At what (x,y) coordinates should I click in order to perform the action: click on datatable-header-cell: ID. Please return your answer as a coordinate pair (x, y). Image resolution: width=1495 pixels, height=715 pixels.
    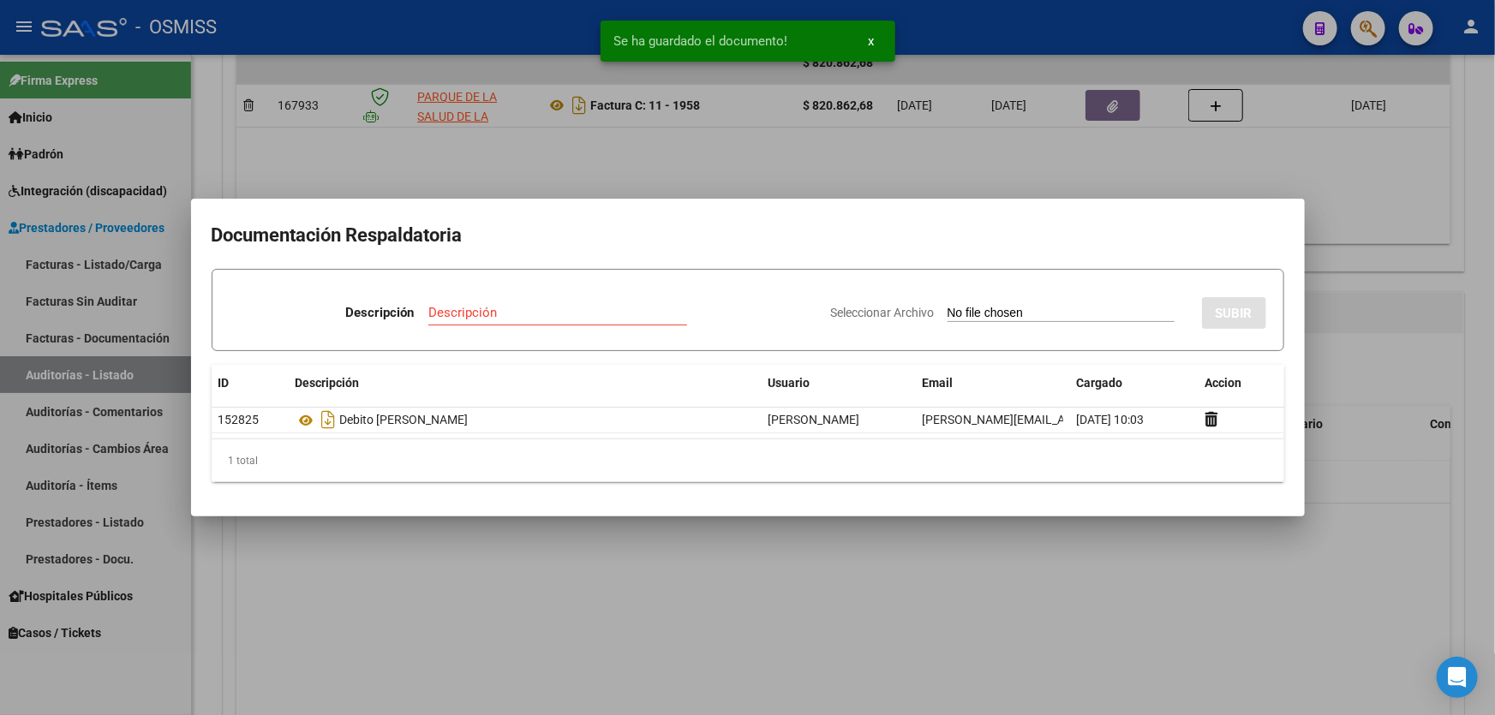
    Looking at the image, I should click on (250, 383).